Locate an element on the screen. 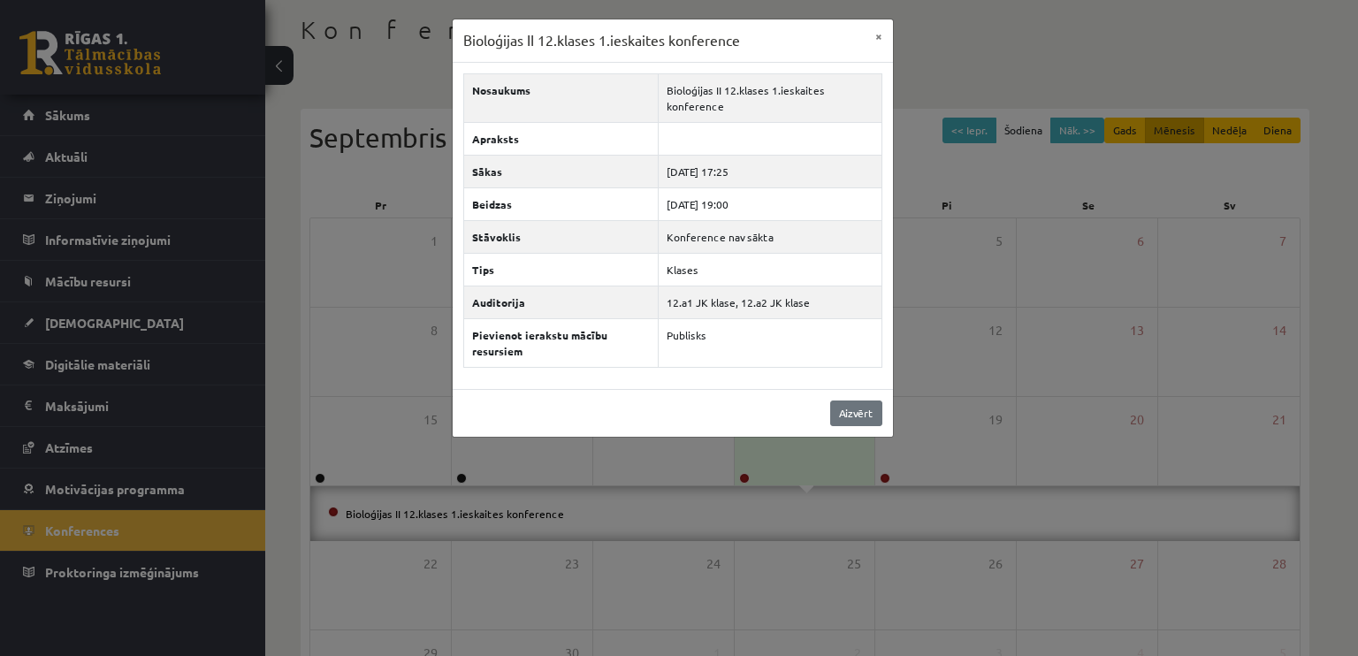  th: Beidzas is located at coordinates (561, 203).